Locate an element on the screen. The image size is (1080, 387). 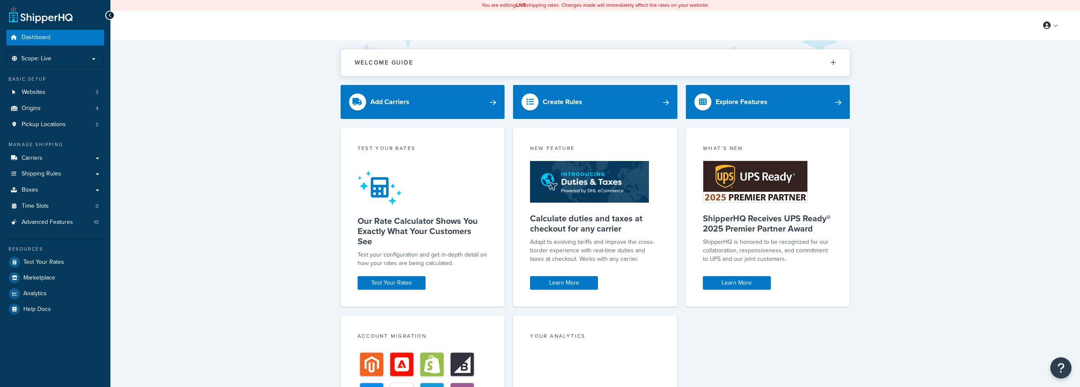
li: Dashboard is located at coordinates (55, 37).